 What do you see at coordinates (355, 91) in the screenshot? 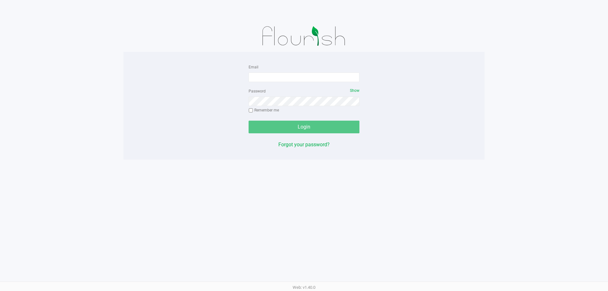
I see `span: Show` at bounding box center [355, 91].